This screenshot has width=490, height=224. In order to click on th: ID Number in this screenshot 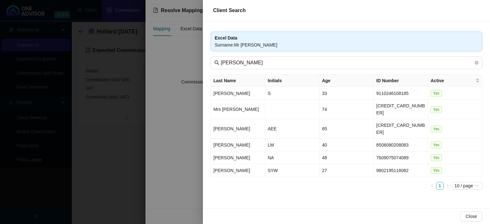, I will do `click(401, 81)`.